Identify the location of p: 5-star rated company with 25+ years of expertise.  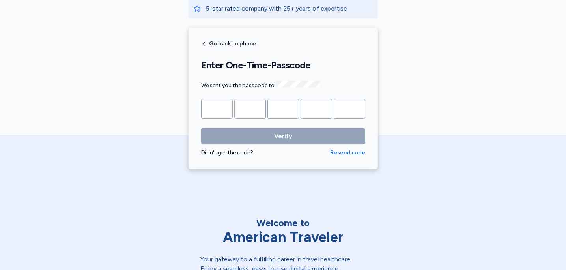
(290, 9).